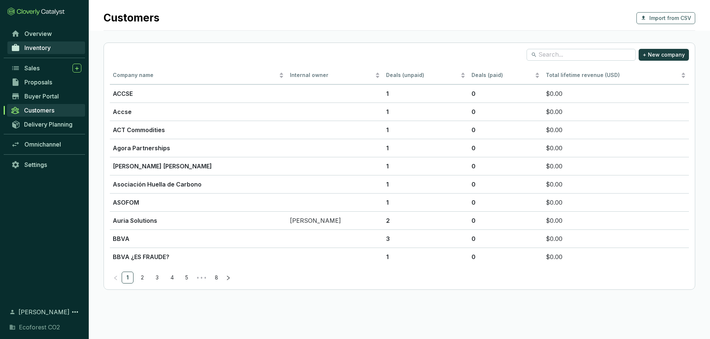  I want to click on a: Delivery Planning, so click(46, 124).